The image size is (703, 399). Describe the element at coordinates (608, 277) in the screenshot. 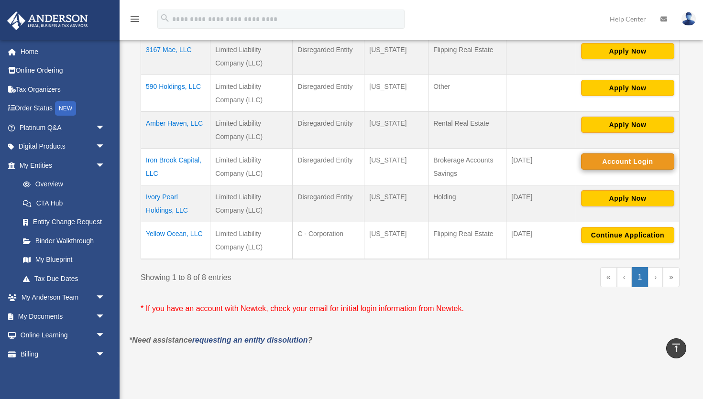

I see `a: First` at that location.